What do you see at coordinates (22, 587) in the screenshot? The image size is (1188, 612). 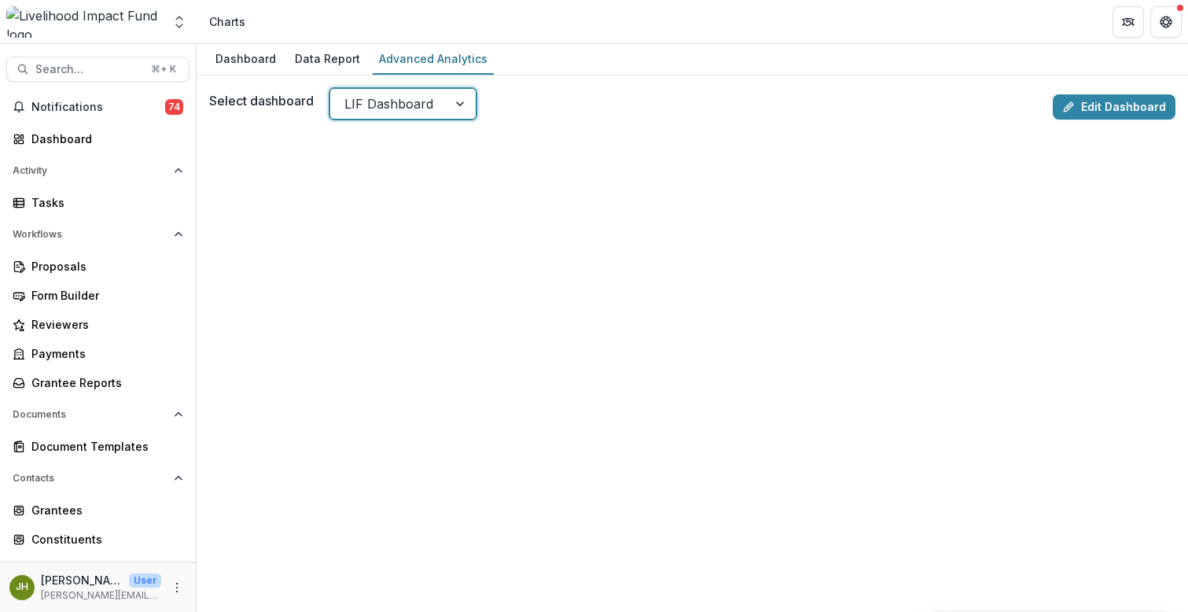 I see `div: Jeremy Hockenstein` at bounding box center [22, 587].